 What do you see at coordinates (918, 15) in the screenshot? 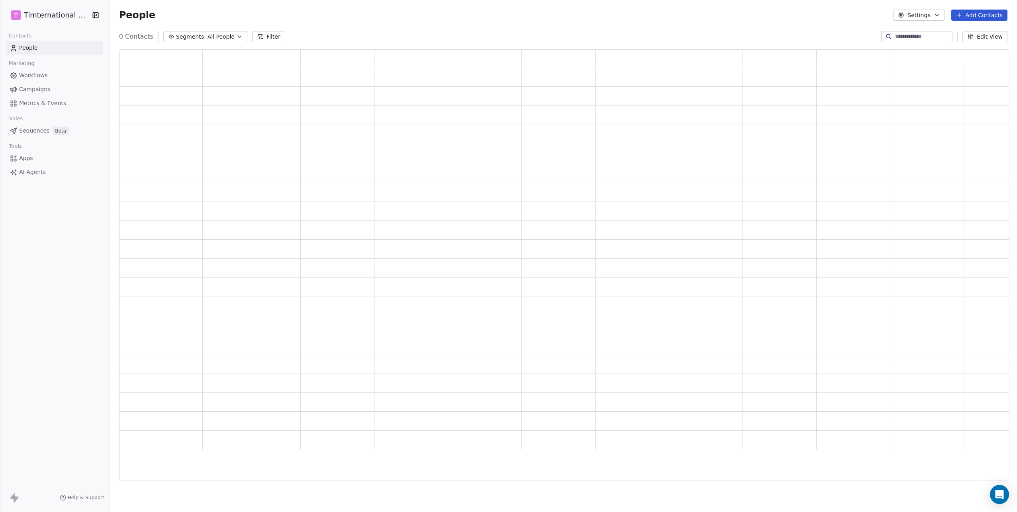
I see `button: Settings` at bounding box center [918, 15].